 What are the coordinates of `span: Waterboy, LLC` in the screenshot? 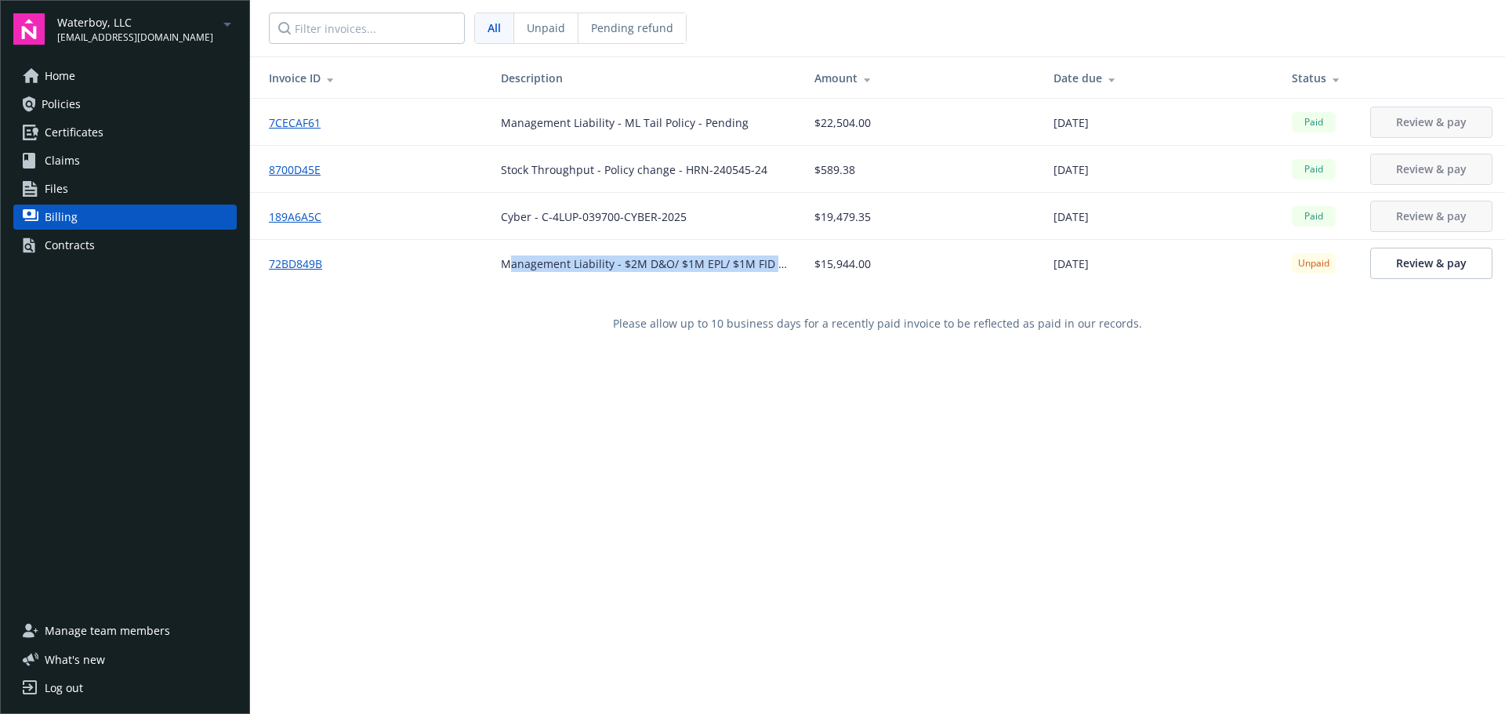 It's located at (135, 22).